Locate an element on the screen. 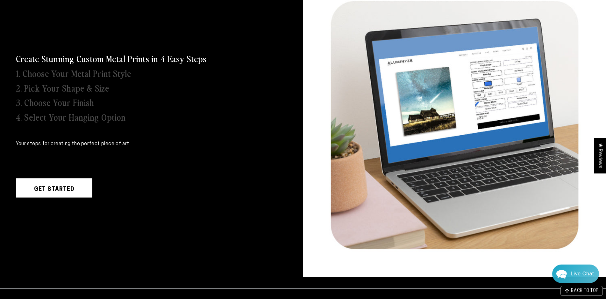 The width and height of the screenshot is (606, 299). h3: 3. Choose Your Finish is located at coordinates (55, 102).